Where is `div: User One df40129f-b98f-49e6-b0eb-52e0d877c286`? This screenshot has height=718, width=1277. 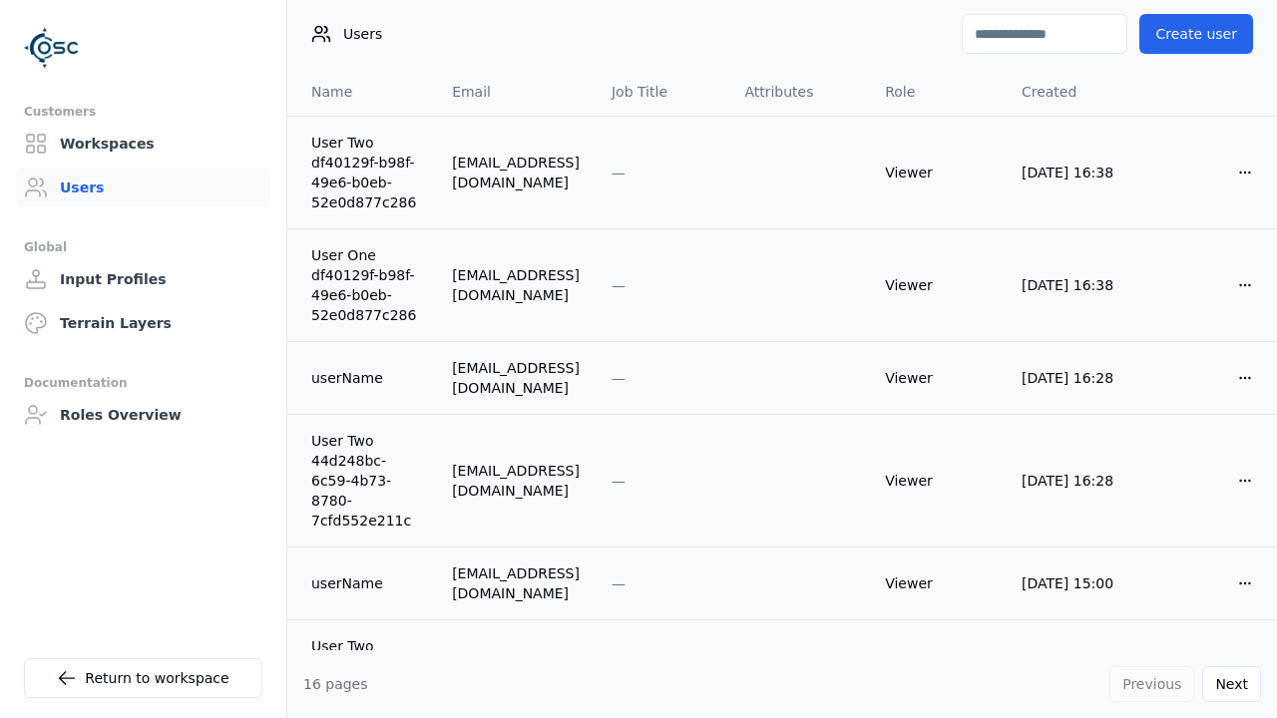 div: User One df40129f-b98f-49e6-b0eb-52e0d877c286 is located at coordinates (365, 285).